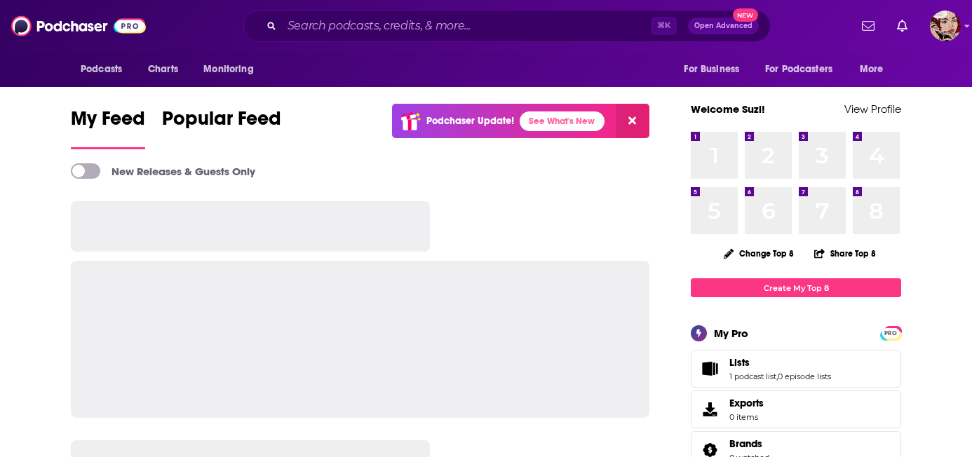 The width and height of the screenshot is (972, 457). Describe the element at coordinates (872, 69) in the screenshot. I see `span: More` at that location.